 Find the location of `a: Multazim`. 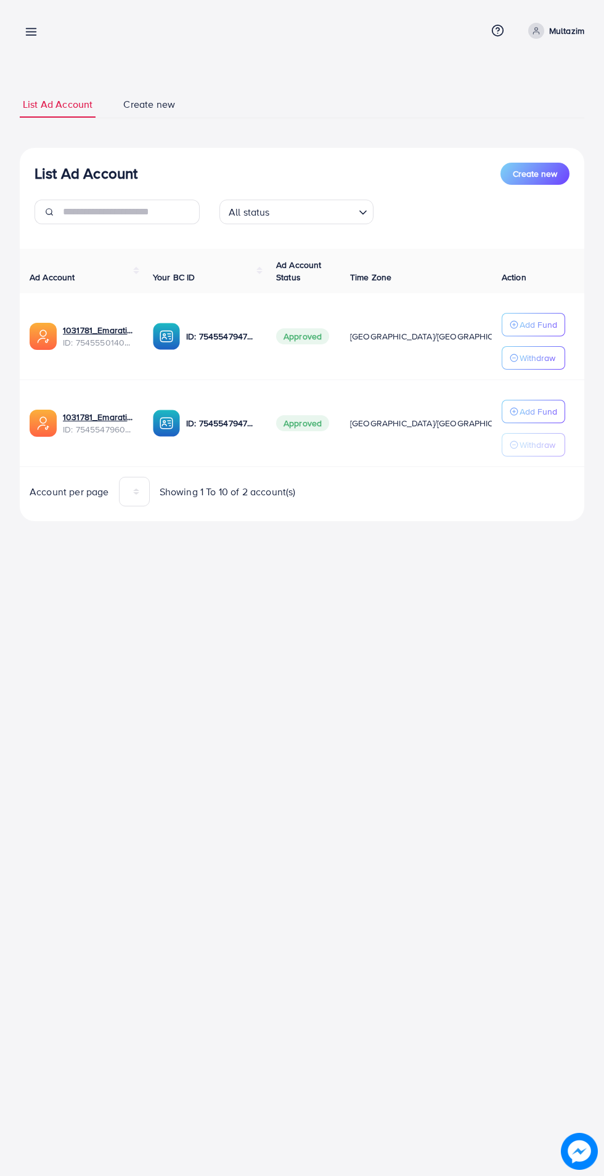

a: Multazim is located at coordinates (553, 31).